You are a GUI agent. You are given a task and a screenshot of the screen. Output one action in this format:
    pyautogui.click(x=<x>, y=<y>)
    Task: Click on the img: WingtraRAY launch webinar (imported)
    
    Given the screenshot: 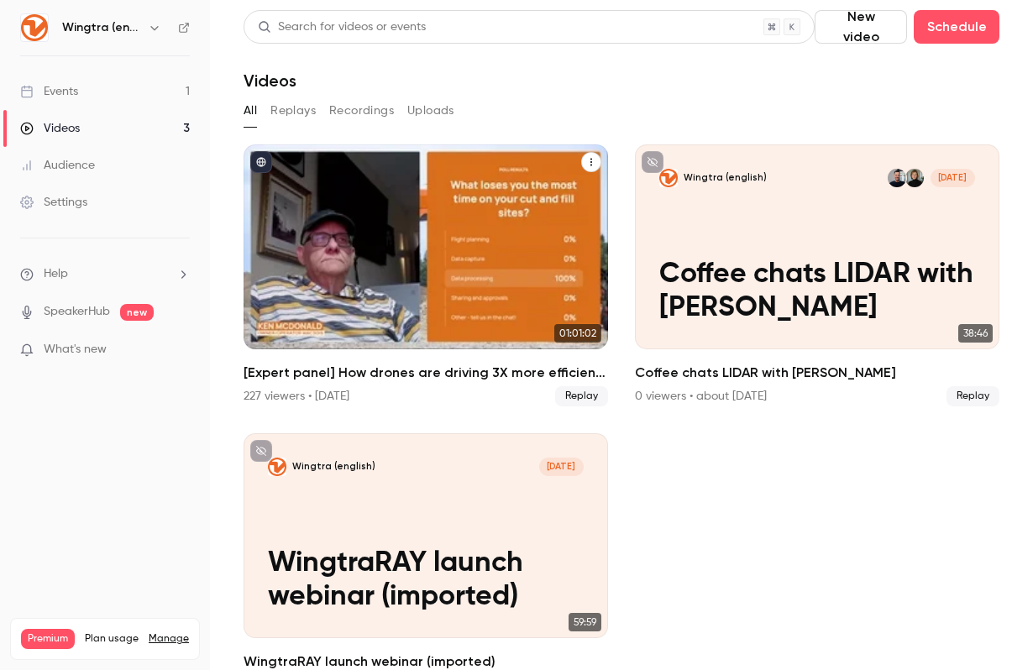 What is the action you would take?
    pyautogui.click(x=277, y=467)
    